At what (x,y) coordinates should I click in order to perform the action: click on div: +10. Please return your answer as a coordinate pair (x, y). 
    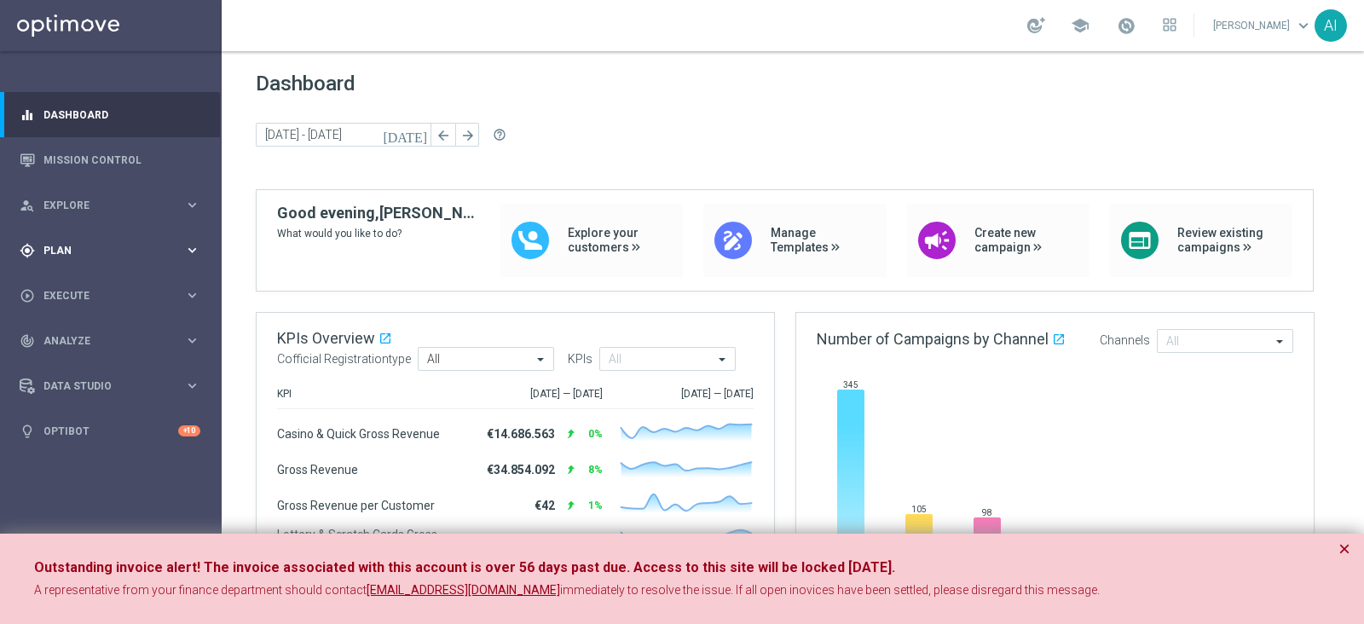
    Looking at the image, I should click on (189, 430).